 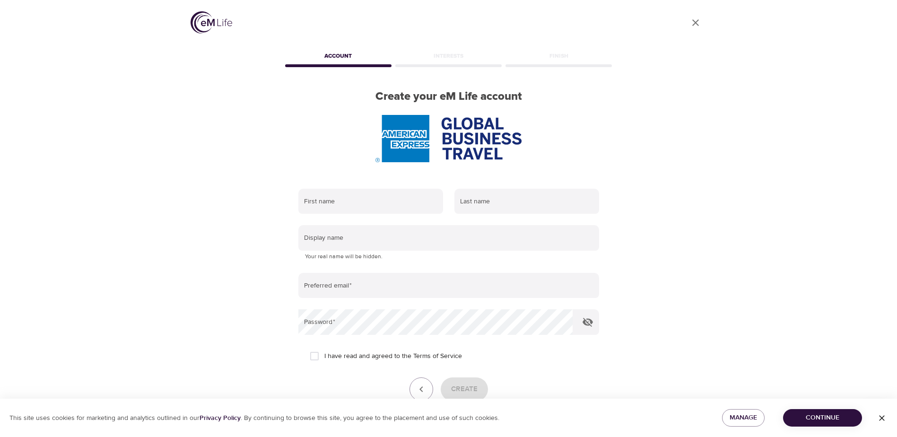 I want to click on b: Privacy Policy, so click(x=220, y=418).